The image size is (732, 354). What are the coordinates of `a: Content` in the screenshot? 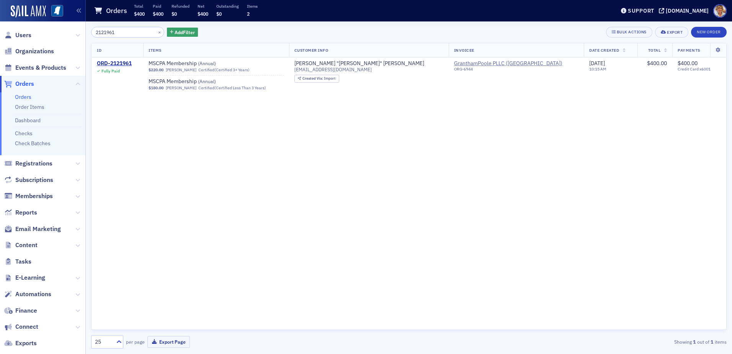 It's located at (21, 245).